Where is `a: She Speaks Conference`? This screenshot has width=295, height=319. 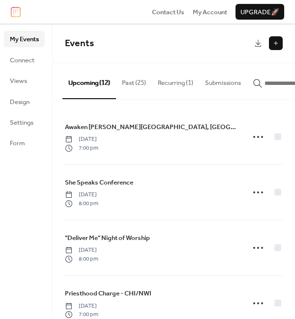
a: She Speaks Conference is located at coordinates (99, 183).